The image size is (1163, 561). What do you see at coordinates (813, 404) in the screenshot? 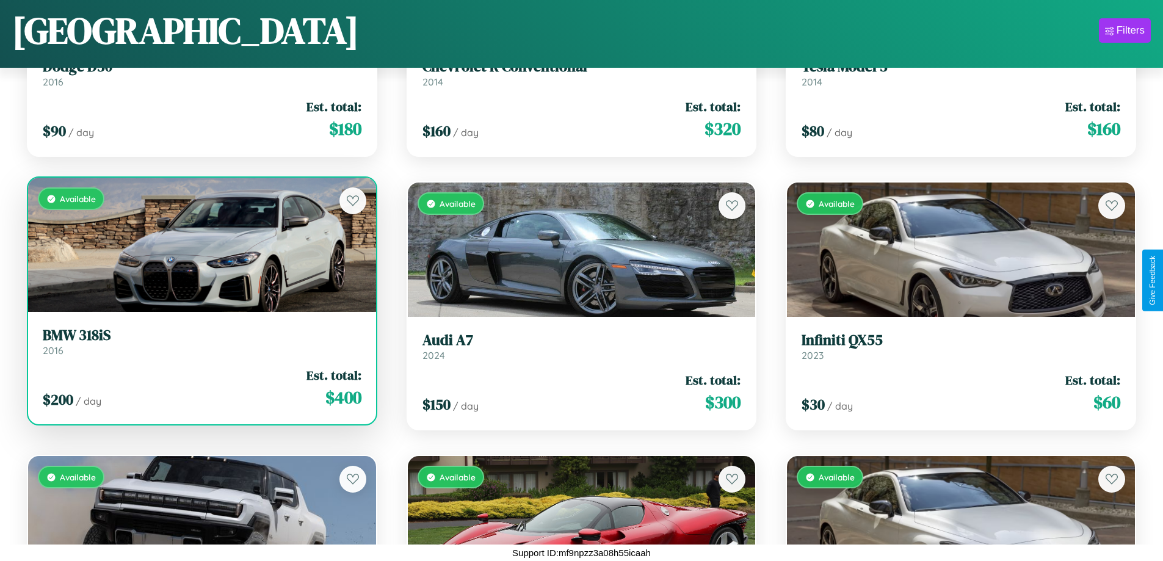
I see `span: $ 30` at bounding box center [813, 404].